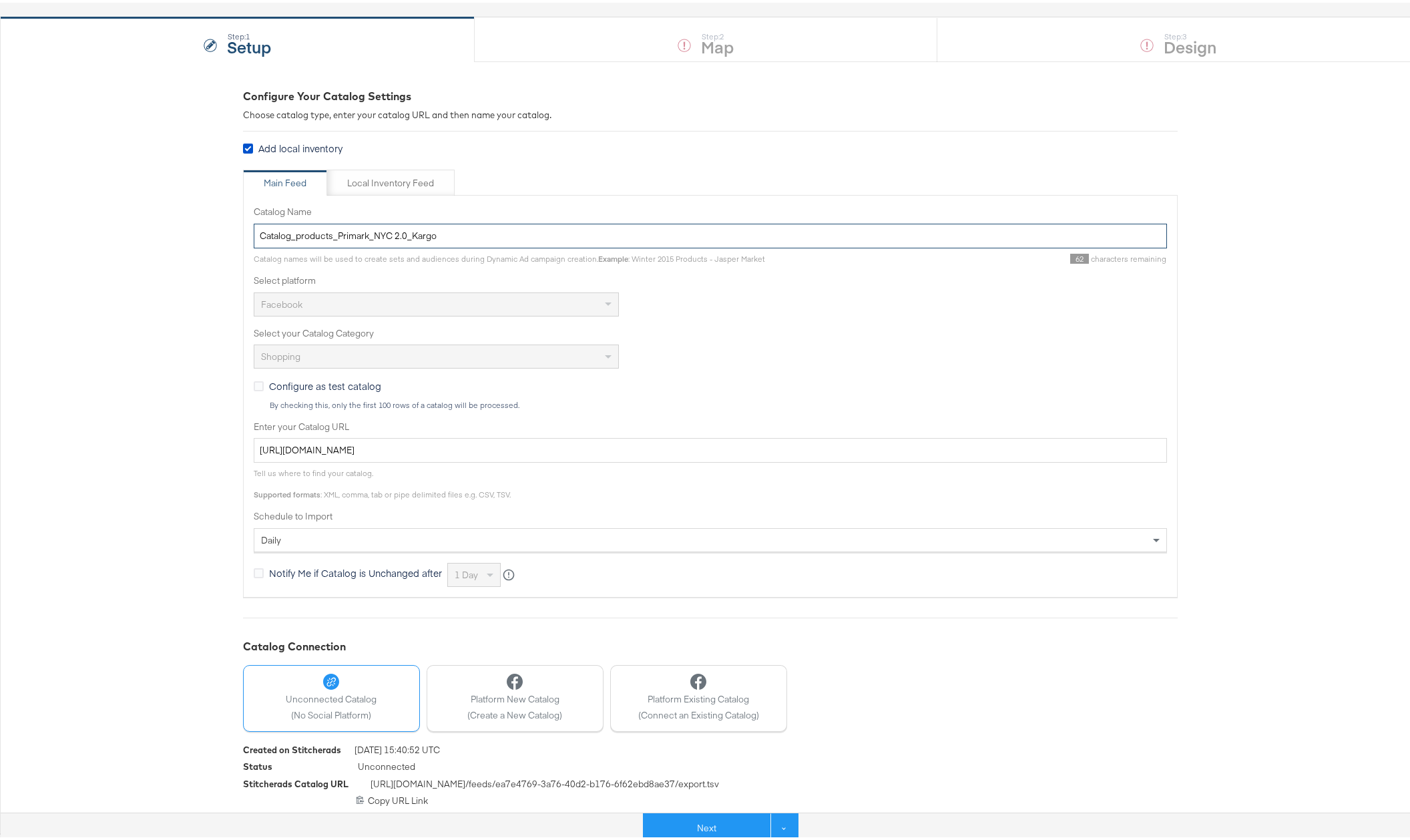  What do you see at coordinates (466, 572) in the screenshot?
I see `span: 1 day` at bounding box center [466, 572].